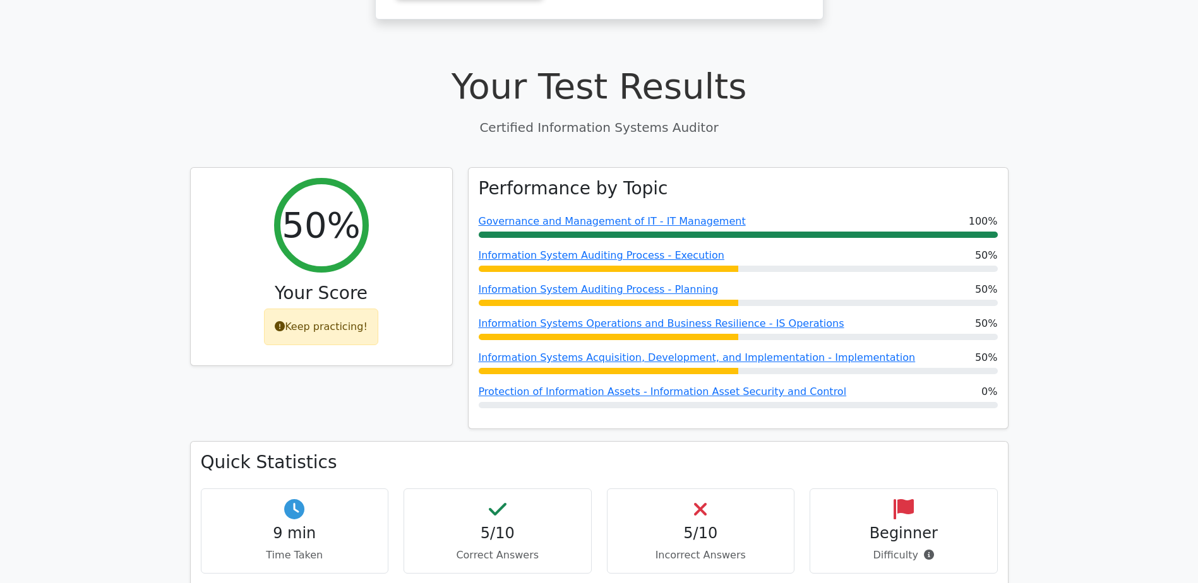 The width and height of the screenshot is (1198, 583). Describe the element at coordinates (497, 556) in the screenshot. I see `p: Correct Answers` at that location.